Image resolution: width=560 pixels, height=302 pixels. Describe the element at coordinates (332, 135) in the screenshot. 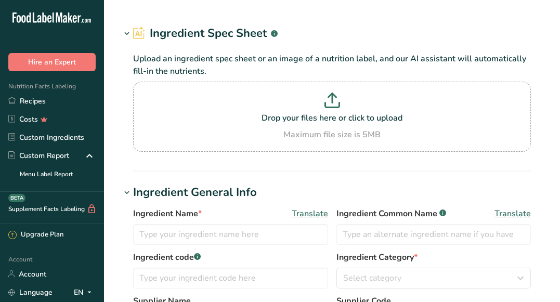

I see `div: Maximum file size is 5MB` at that location.